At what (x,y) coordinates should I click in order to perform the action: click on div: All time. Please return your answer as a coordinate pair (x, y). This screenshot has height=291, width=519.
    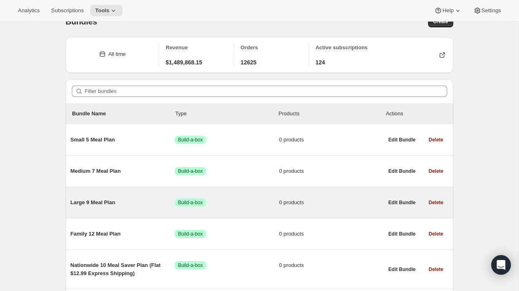
    Looking at the image, I should click on (117, 54).